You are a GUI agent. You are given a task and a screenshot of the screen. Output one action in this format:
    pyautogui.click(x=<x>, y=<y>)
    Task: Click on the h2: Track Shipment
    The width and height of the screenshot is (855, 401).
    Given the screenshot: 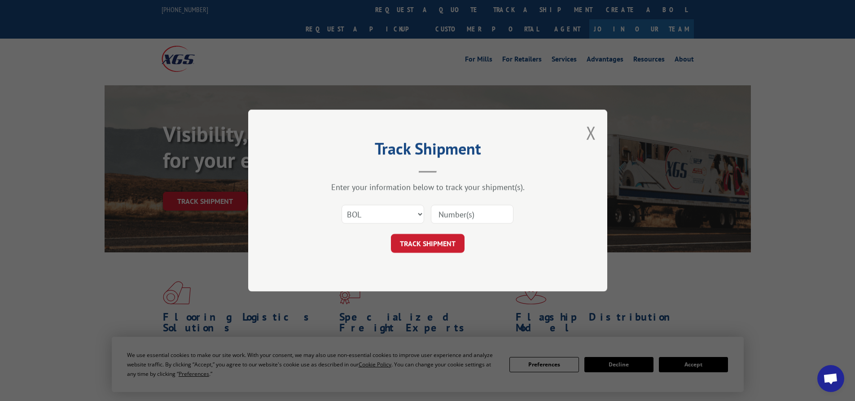 What is the action you would take?
    pyautogui.click(x=428, y=151)
    